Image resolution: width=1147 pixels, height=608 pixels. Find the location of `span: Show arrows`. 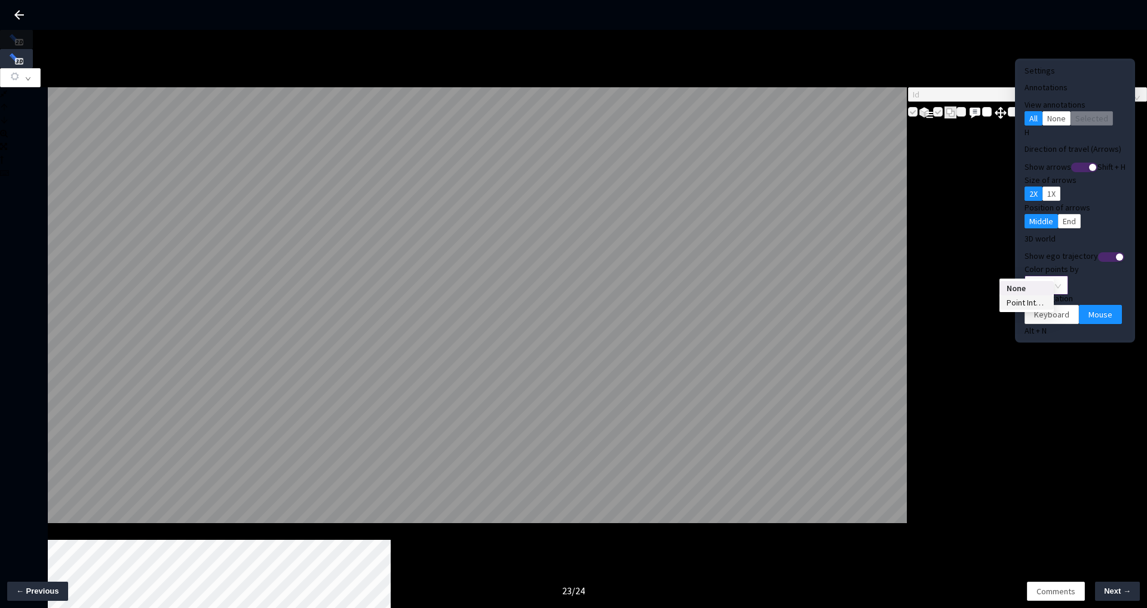

span: Show arrows is located at coordinates (1048, 167).